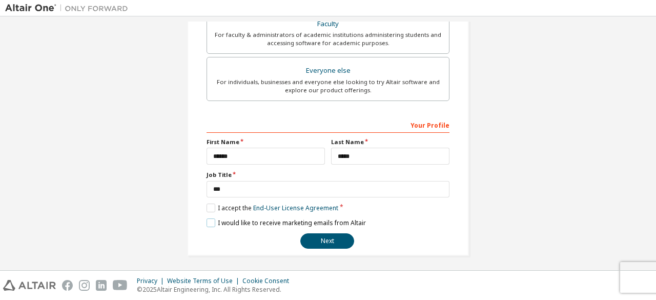 The width and height of the screenshot is (656, 300). I want to click on img: Altair One, so click(69, 8).